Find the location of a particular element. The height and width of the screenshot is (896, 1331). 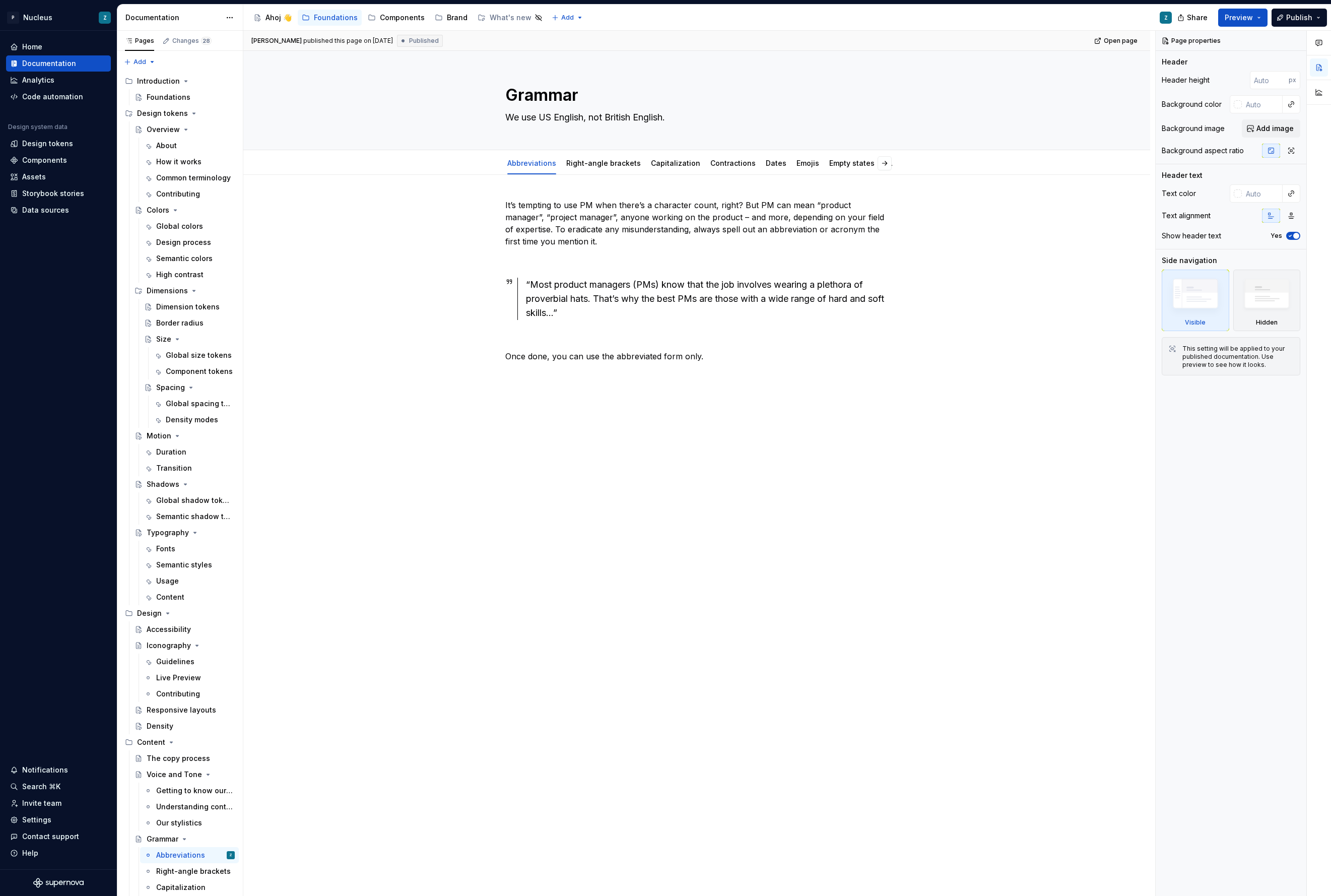

div: Transition is located at coordinates (173, 468).